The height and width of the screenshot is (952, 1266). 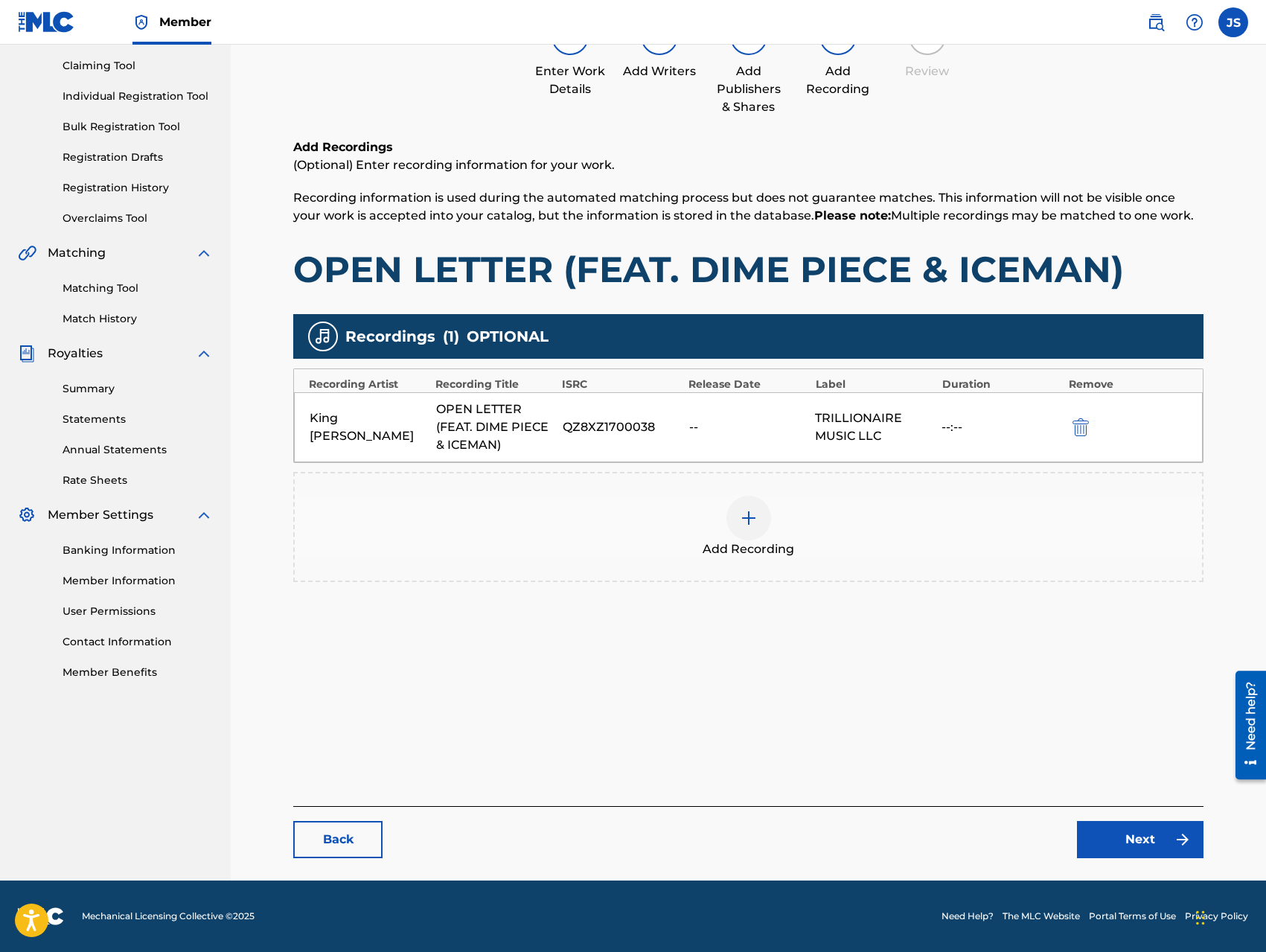 I want to click on div: Label, so click(x=876, y=384).